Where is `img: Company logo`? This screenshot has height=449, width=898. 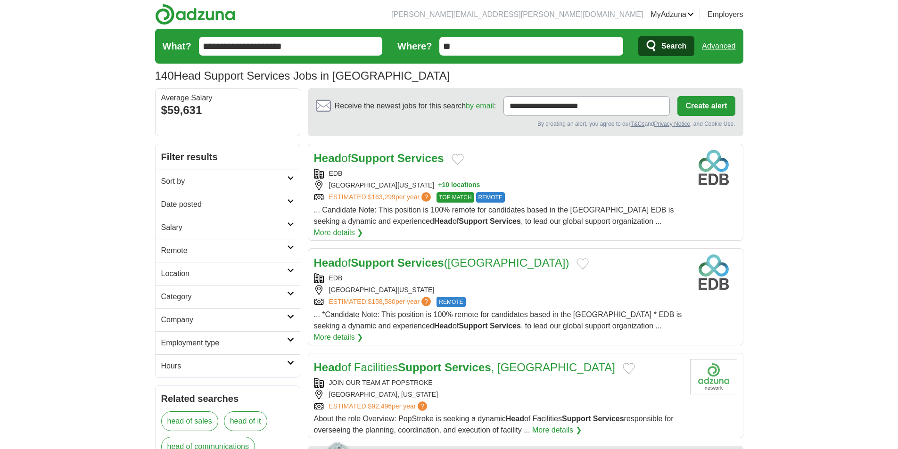
img: Company logo is located at coordinates (714, 377).